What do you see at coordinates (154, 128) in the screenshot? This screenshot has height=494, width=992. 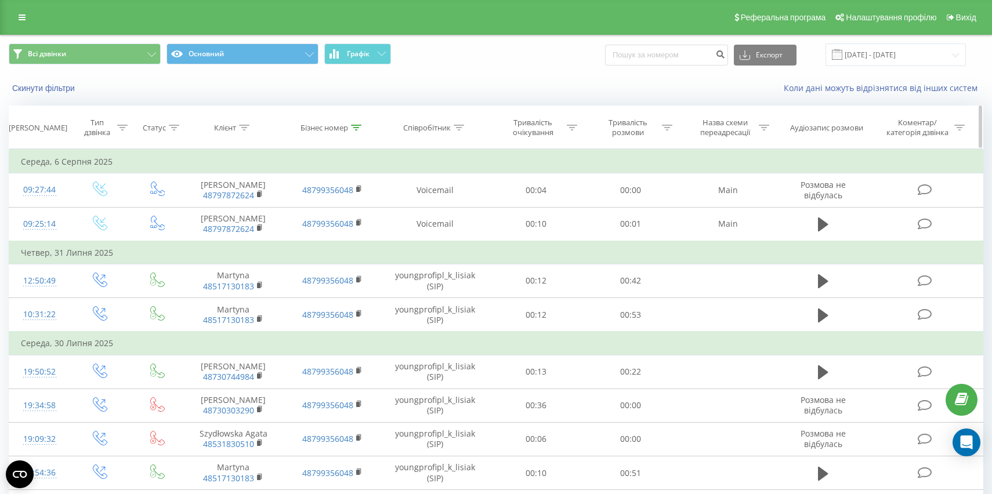 I see `div: Статус` at bounding box center [154, 128].